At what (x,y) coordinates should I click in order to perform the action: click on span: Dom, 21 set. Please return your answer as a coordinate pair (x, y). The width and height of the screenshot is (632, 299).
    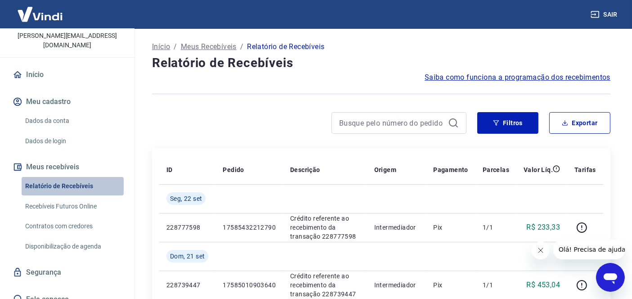
    Looking at the image, I should click on (187, 256).